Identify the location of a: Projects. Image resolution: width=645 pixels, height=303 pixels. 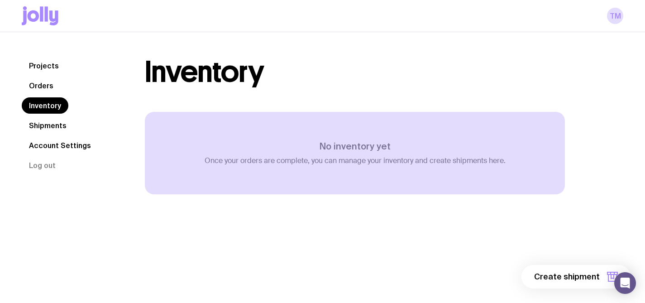
(44, 66).